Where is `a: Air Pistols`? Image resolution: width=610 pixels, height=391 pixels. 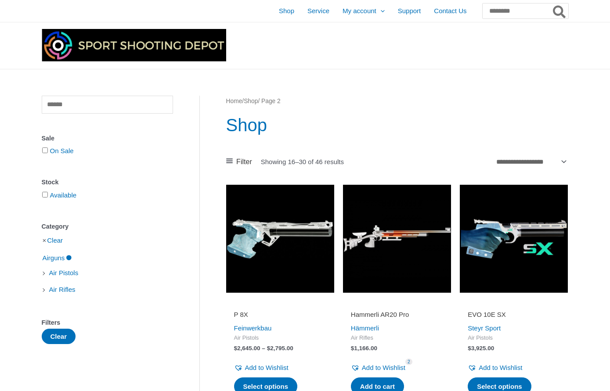 a: Air Pistols is located at coordinates (64, 272).